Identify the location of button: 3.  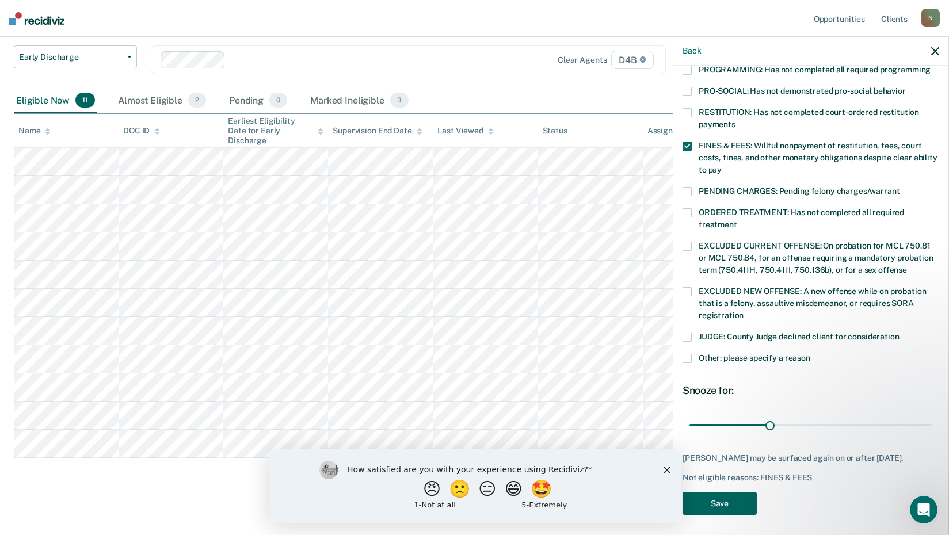
(219, 40).